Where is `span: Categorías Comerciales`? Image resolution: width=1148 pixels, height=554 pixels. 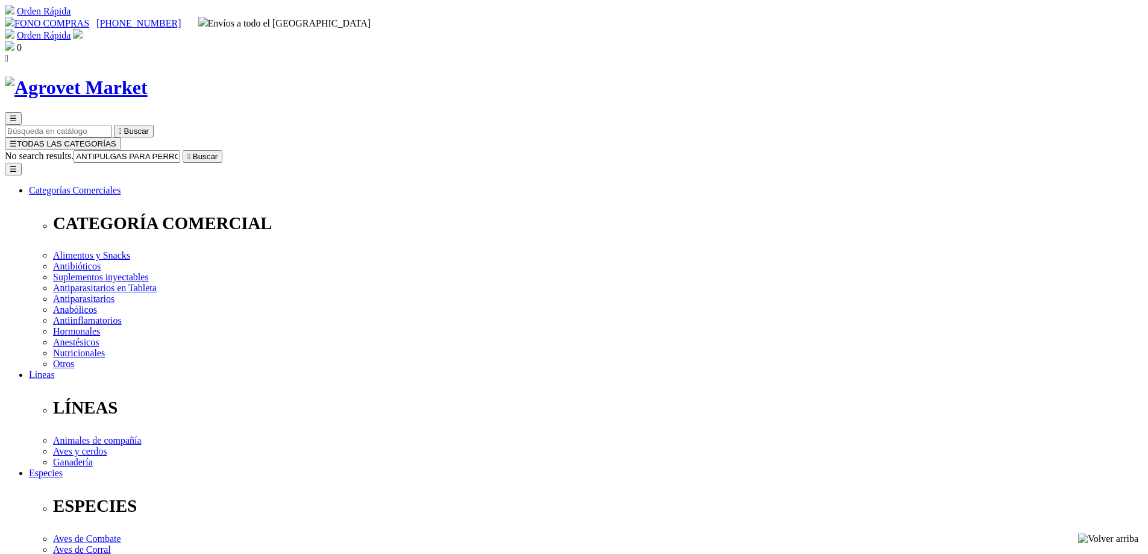 span: Categorías Comerciales is located at coordinates (75, 190).